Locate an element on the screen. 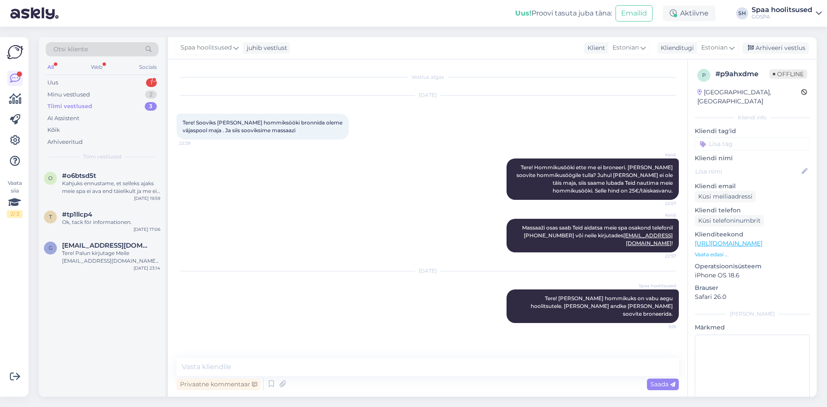  div: SH is located at coordinates (742, 13).